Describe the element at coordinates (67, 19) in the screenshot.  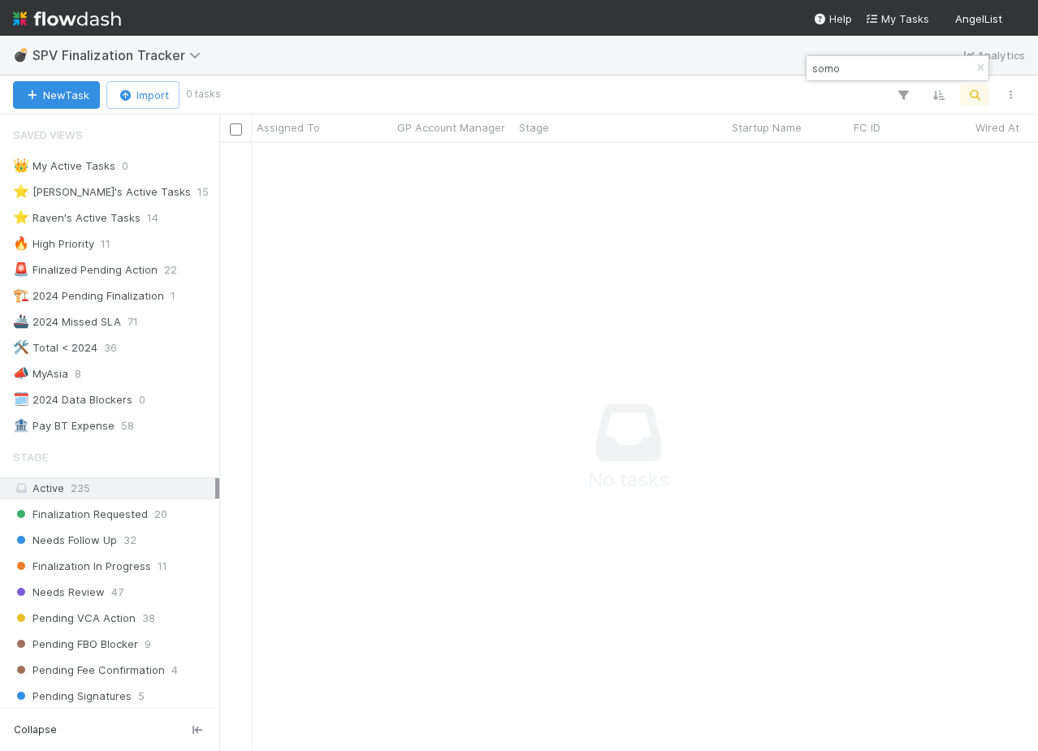
I see `img: logo-inverted-e16ddd16eac7371096b0.svg` at that location.